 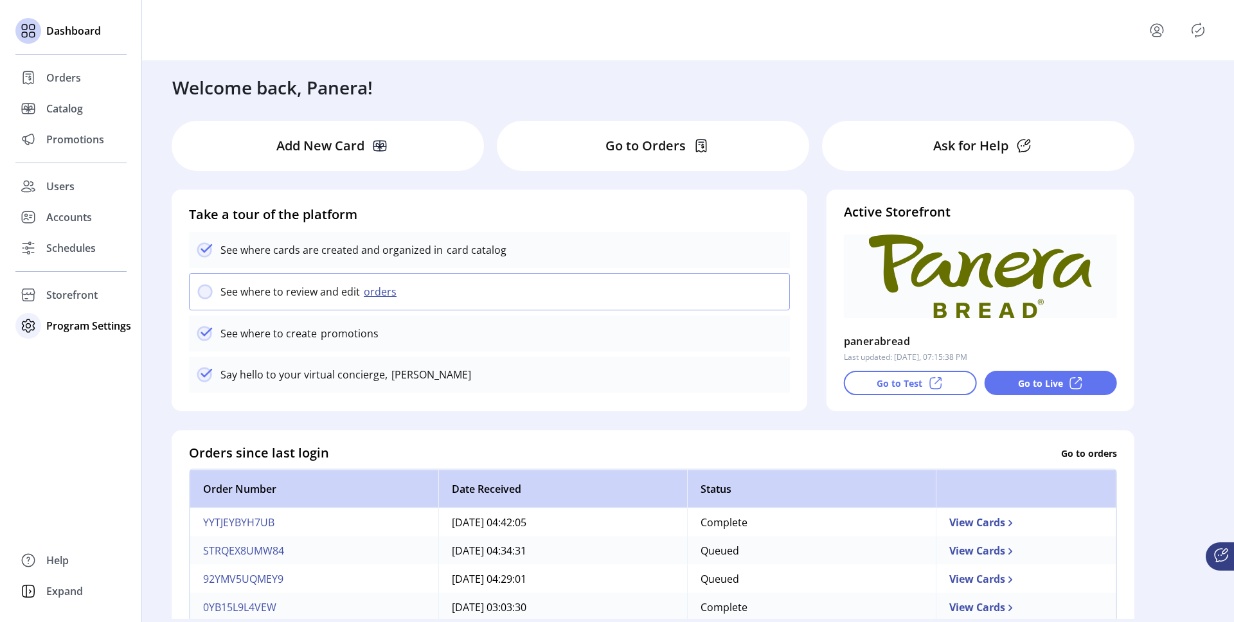 What do you see at coordinates (75, 139) in the screenshot?
I see `span: Promotions` at bounding box center [75, 139].